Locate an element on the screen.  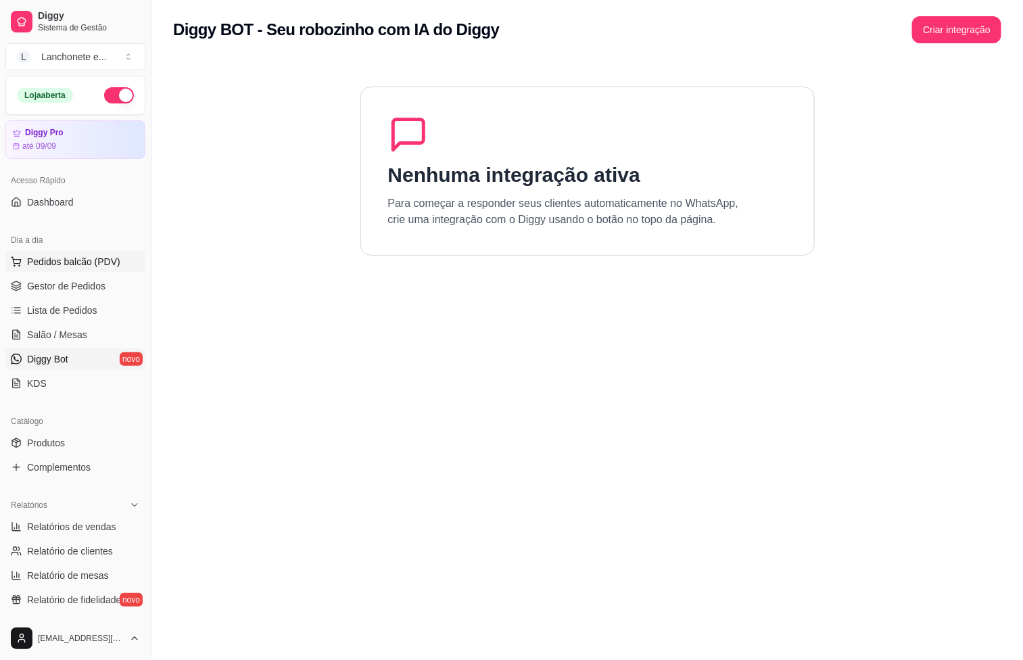
a: Produtos is located at coordinates (75, 443).